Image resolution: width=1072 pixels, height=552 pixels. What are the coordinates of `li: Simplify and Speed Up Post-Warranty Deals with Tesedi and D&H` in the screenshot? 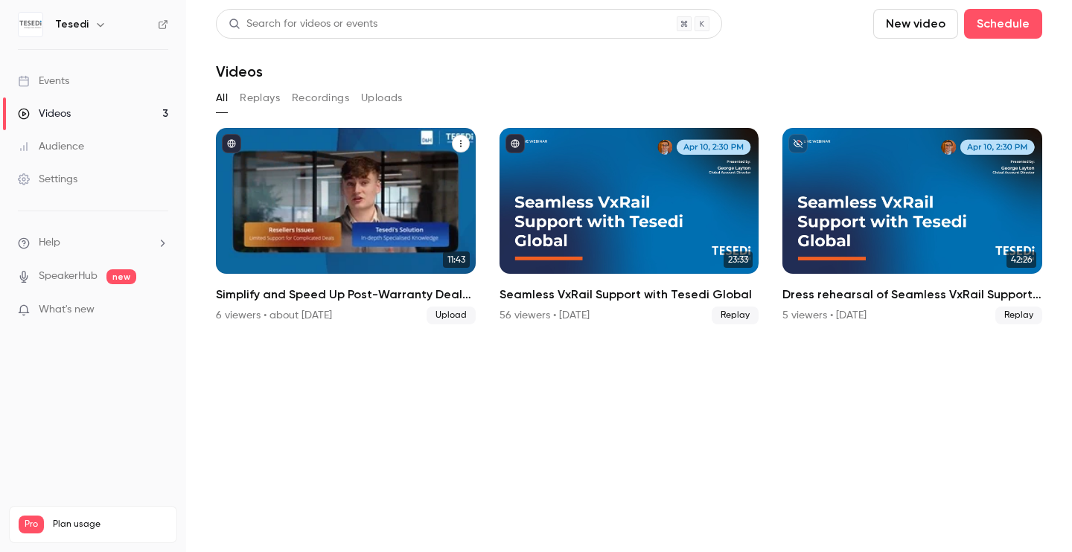 It's located at (345, 226).